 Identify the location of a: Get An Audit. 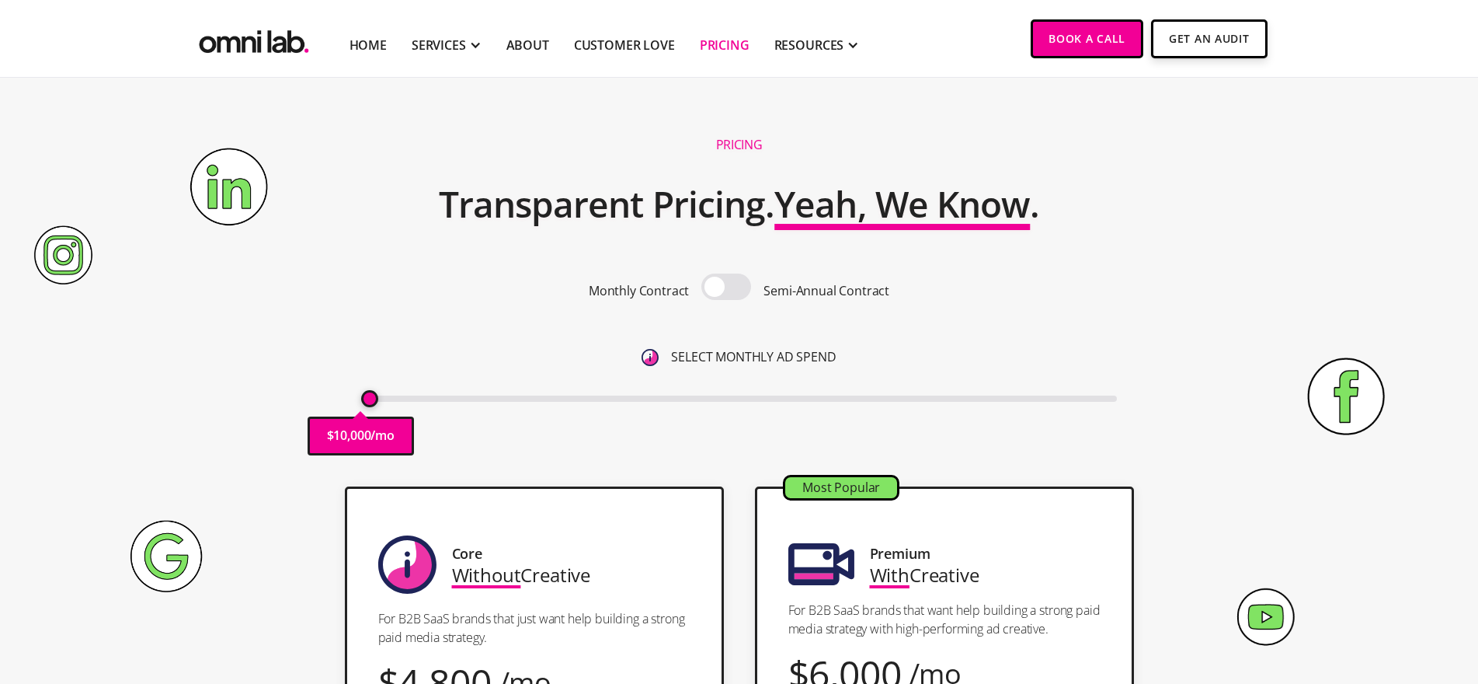
(1209, 39).